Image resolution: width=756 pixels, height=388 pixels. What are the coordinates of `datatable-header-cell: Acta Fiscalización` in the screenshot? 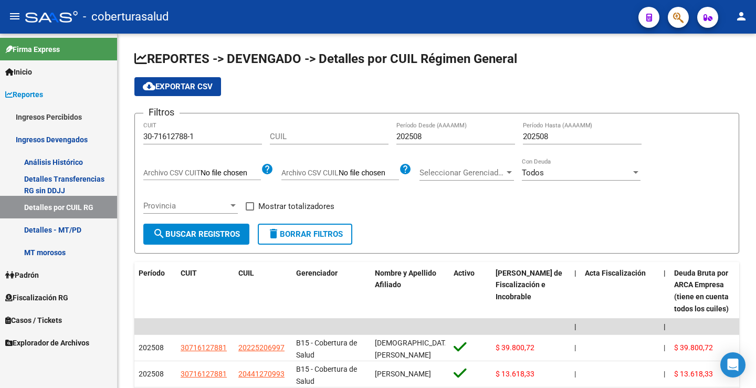 It's located at (620, 291).